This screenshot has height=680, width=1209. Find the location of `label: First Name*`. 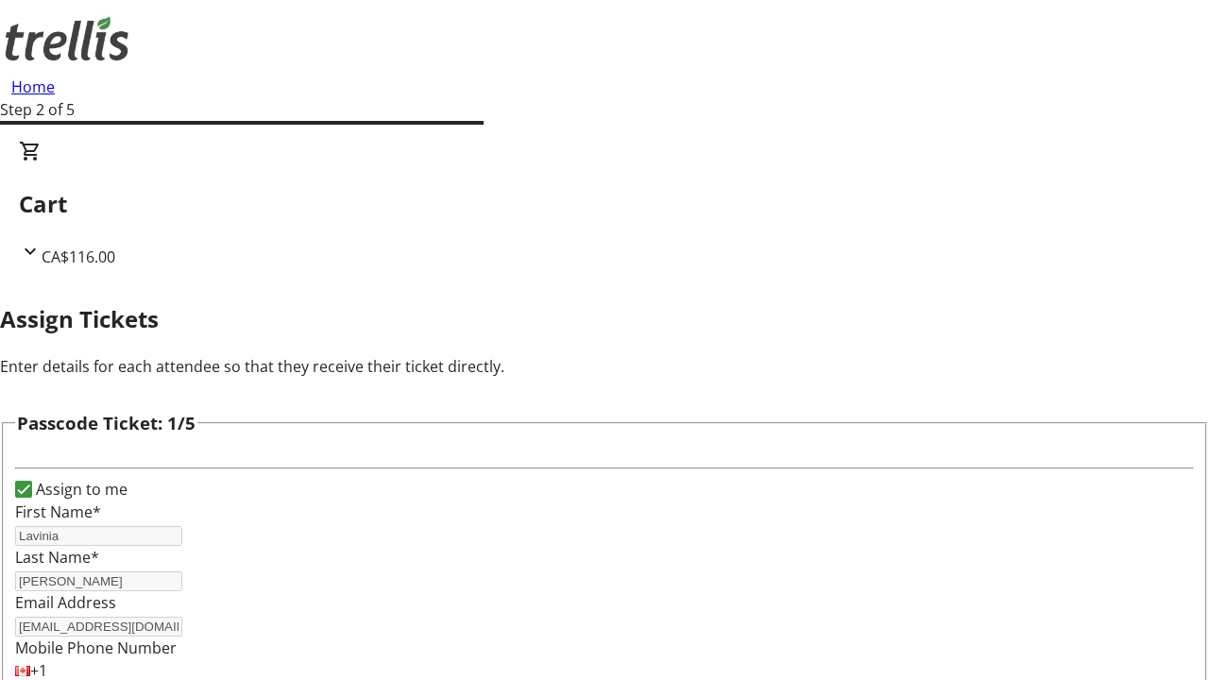

label: First Name* is located at coordinates (58, 512).